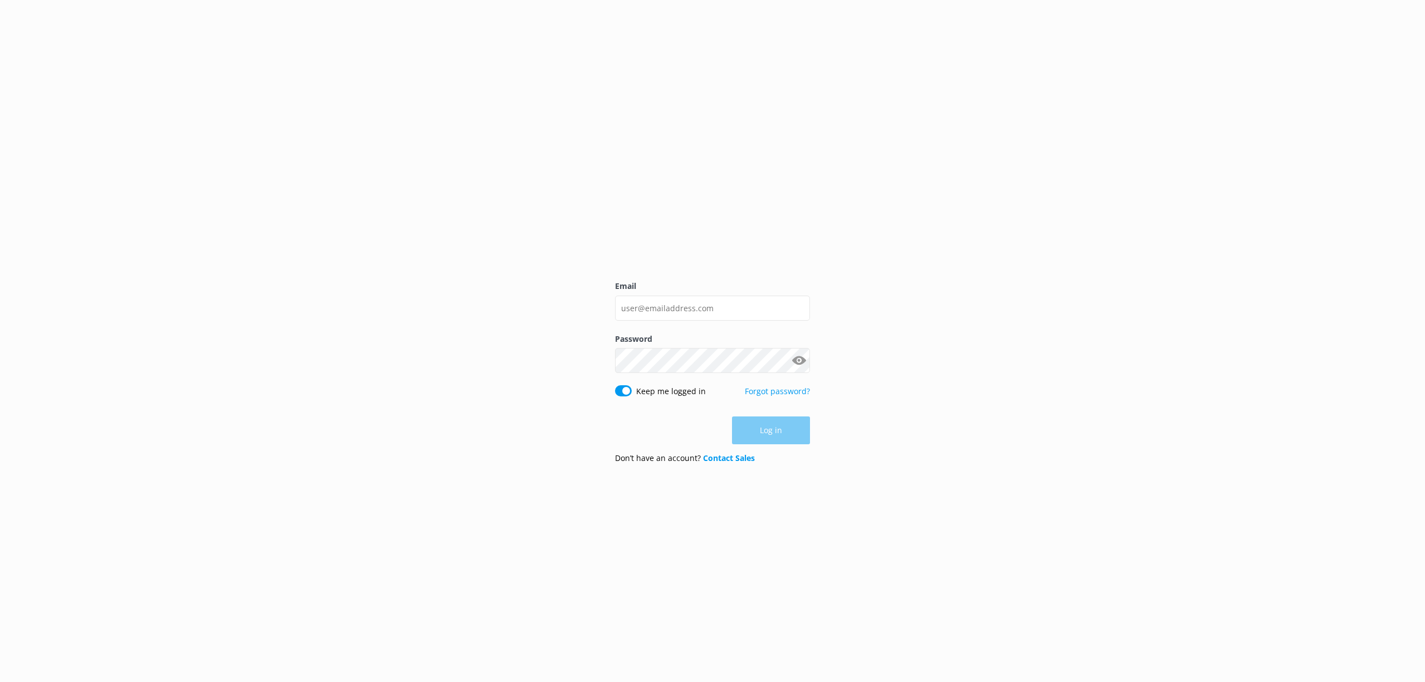 The width and height of the screenshot is (1425, 682). I want to click on a: Forgot password?, so click(777, 391).